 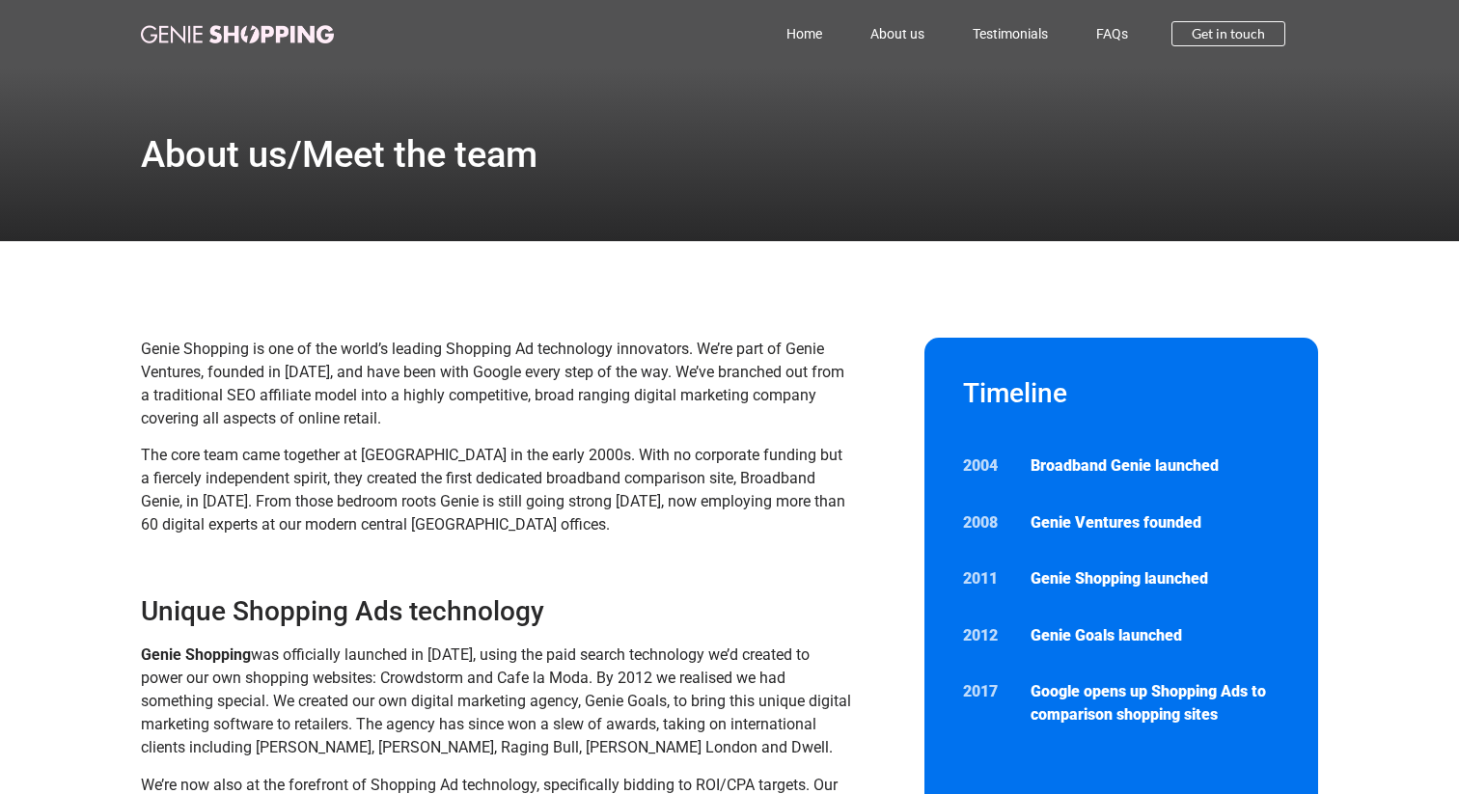 What do you see at coordinates (339, 154) in the screenshot?
I see `h1: About us/Meet the team` at bounding box center [339, 154].